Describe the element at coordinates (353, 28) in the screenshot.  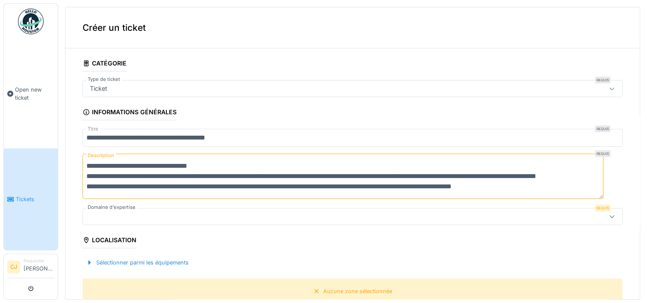
I see `div: Créer un ticket` at that location.